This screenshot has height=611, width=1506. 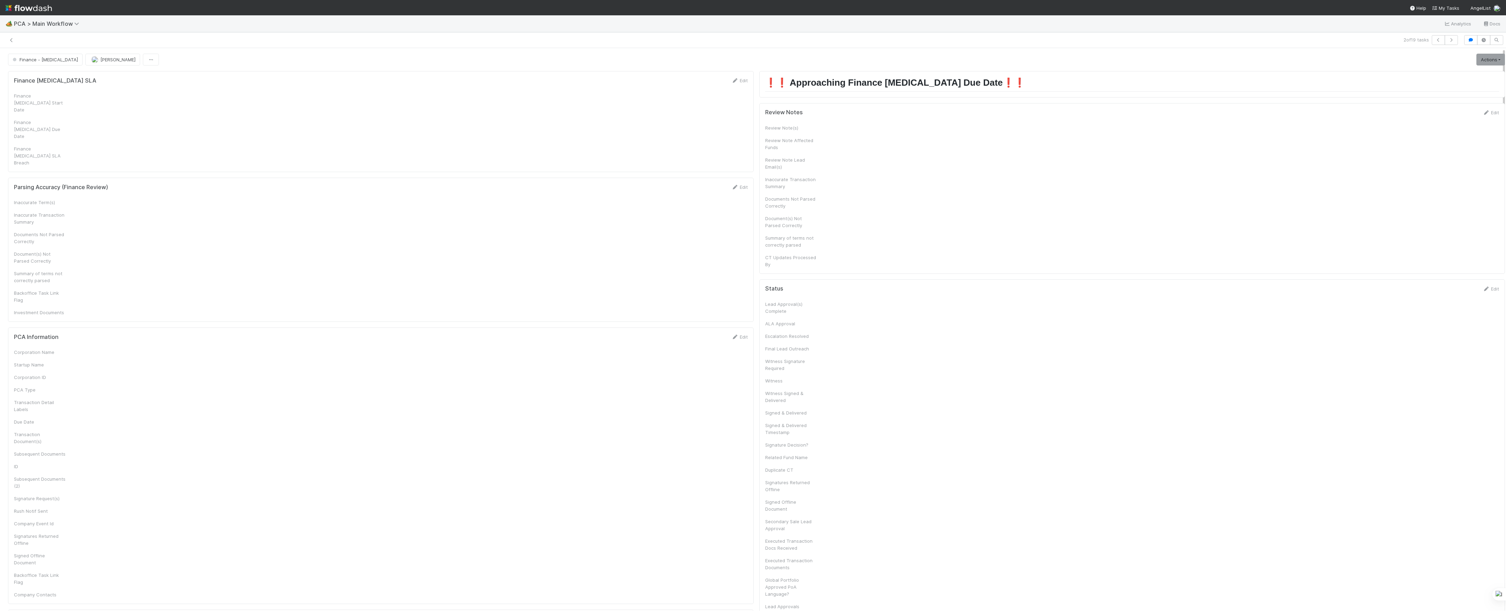 What do you see at coordinates (1491, 60) in the screenshot?
I see `a: Actions` at bounding box center [1491, 60].